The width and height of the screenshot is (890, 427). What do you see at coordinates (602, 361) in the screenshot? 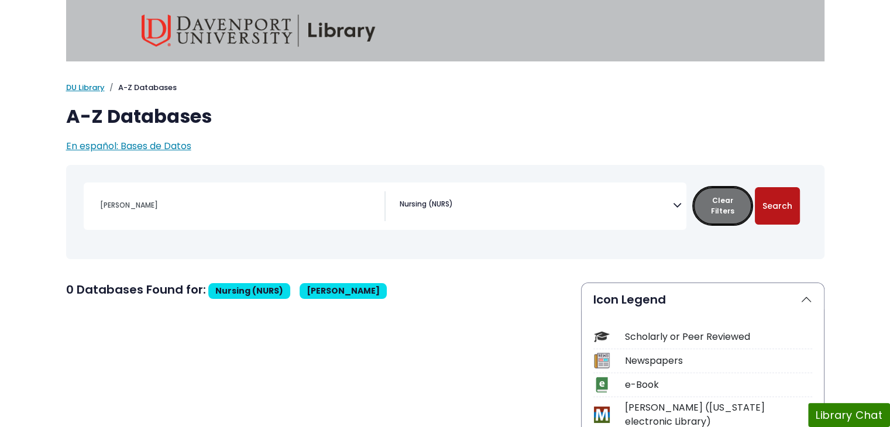
I see `img: Icon Newspapers` at bounding box center [602, 361].